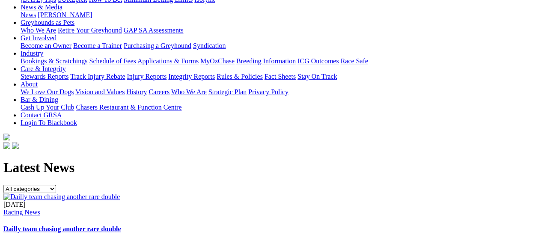 This screenshot has height=235, width=538. What do you see at coordinates (39, 38) in the screenshot?
I see `a: Get Involved` at bounding box center [39, 38].